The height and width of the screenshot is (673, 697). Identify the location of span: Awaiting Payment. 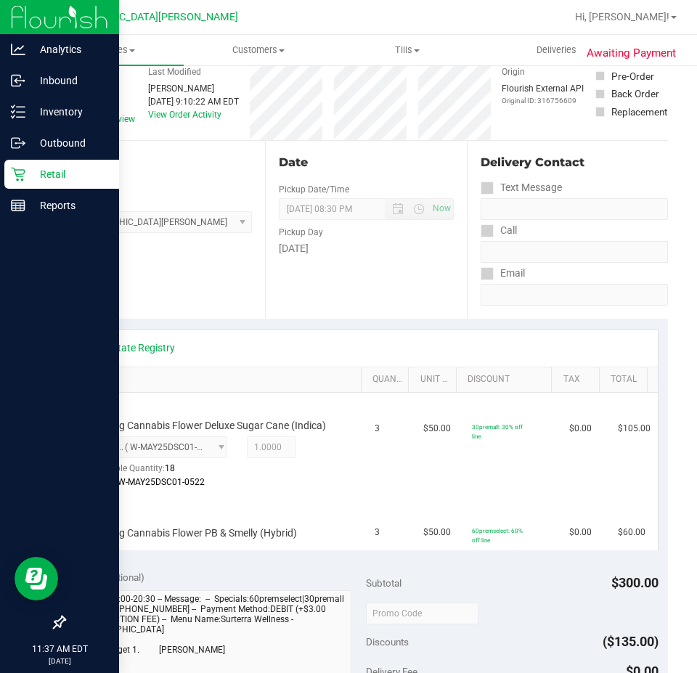
(631, 53).